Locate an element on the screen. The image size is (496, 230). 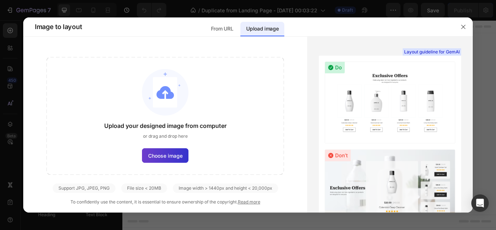
button: Add elements is located at coordinates (245, 146).